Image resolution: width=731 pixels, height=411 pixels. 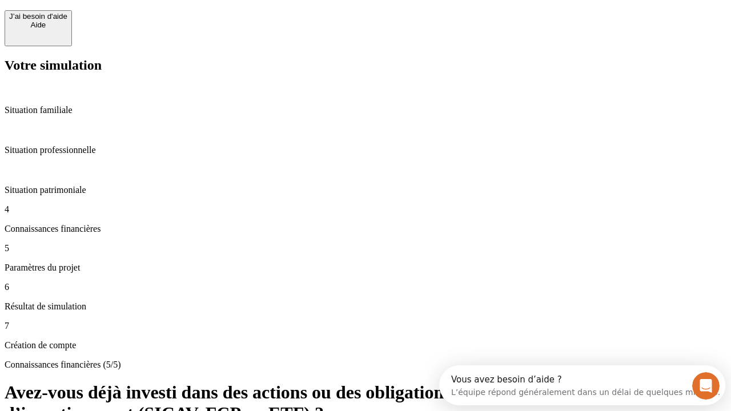 I want to click on p: Situation professionnelle, so click(x=366, y=150).